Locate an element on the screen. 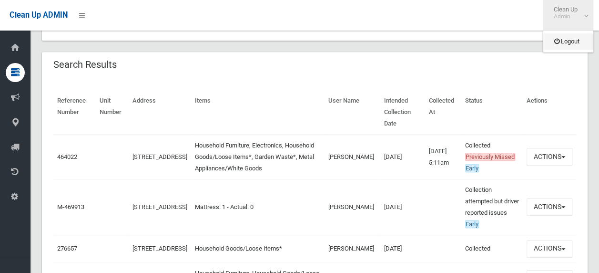  td: Household Goods/Loose Items* is located at coordinates (258, 248).